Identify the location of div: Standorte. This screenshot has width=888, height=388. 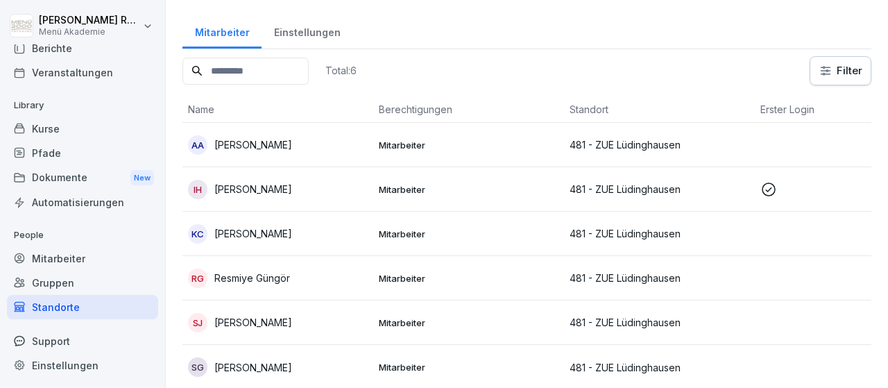
(83, 307).